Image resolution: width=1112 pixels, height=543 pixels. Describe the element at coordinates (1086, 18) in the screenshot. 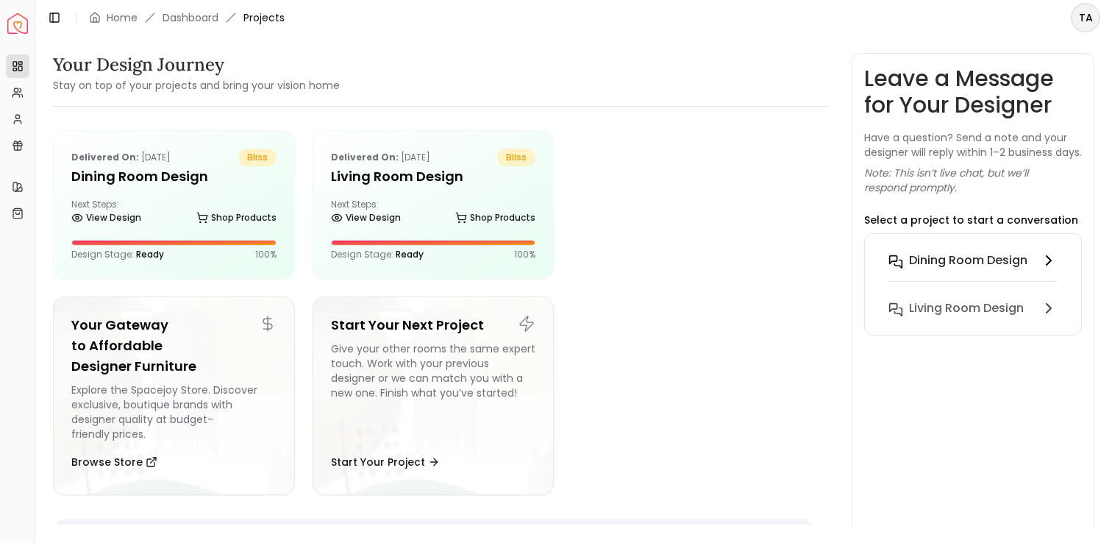

I see `span: TA` at that location.